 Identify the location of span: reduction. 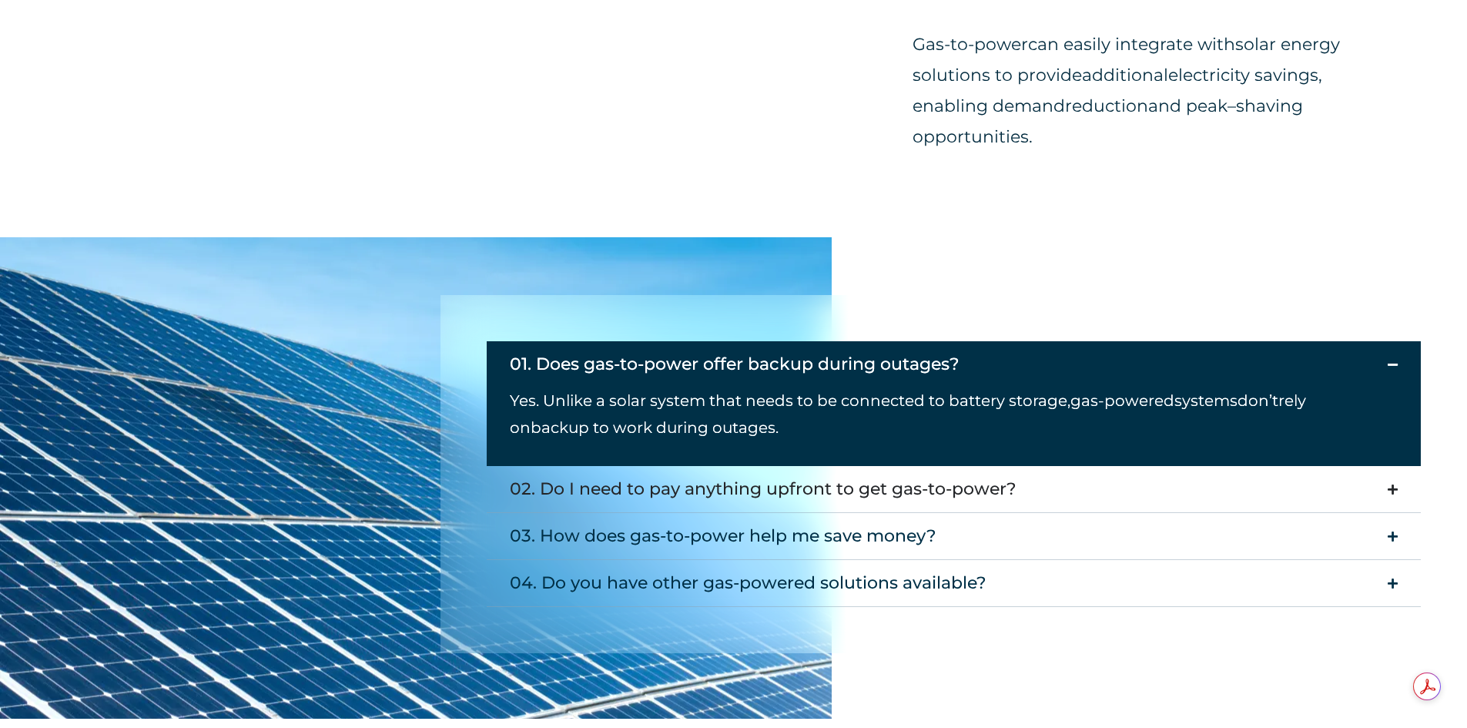
(1106, 105).